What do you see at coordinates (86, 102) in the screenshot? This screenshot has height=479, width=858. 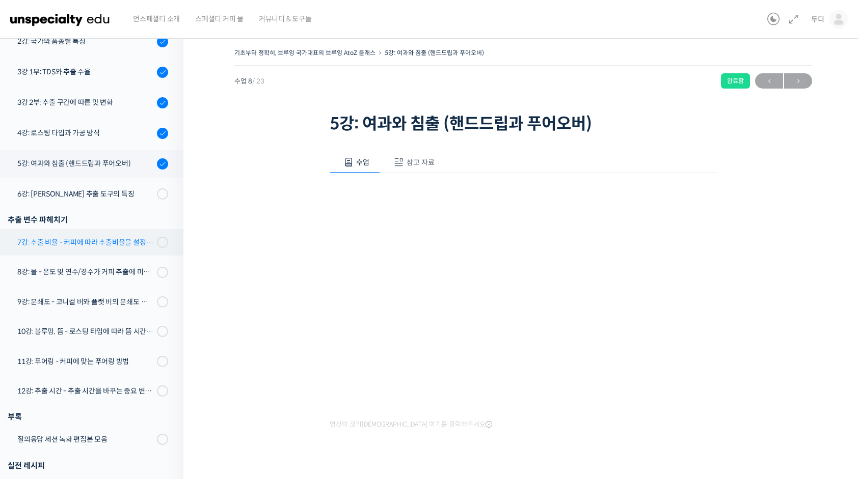 I see `div: 3강 2부: 추출 구간에 따른 맛 변화` at bounding box center [86, 102].